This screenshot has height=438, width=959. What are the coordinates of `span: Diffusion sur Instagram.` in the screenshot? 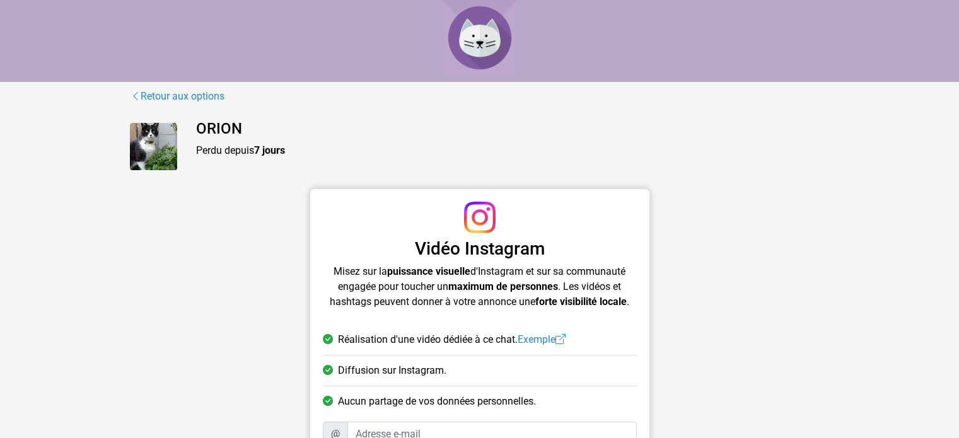 It's located at (392, 371).